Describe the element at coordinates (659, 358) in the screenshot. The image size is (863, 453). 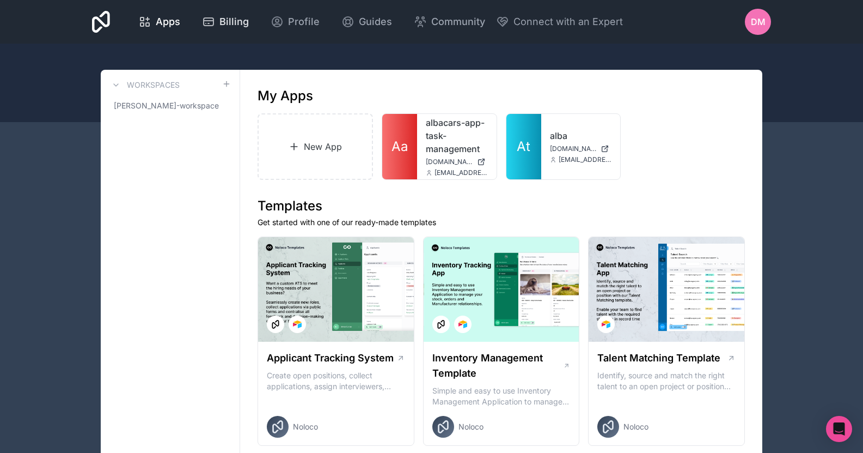
I see `h1: Talent Matching Template` at that location.